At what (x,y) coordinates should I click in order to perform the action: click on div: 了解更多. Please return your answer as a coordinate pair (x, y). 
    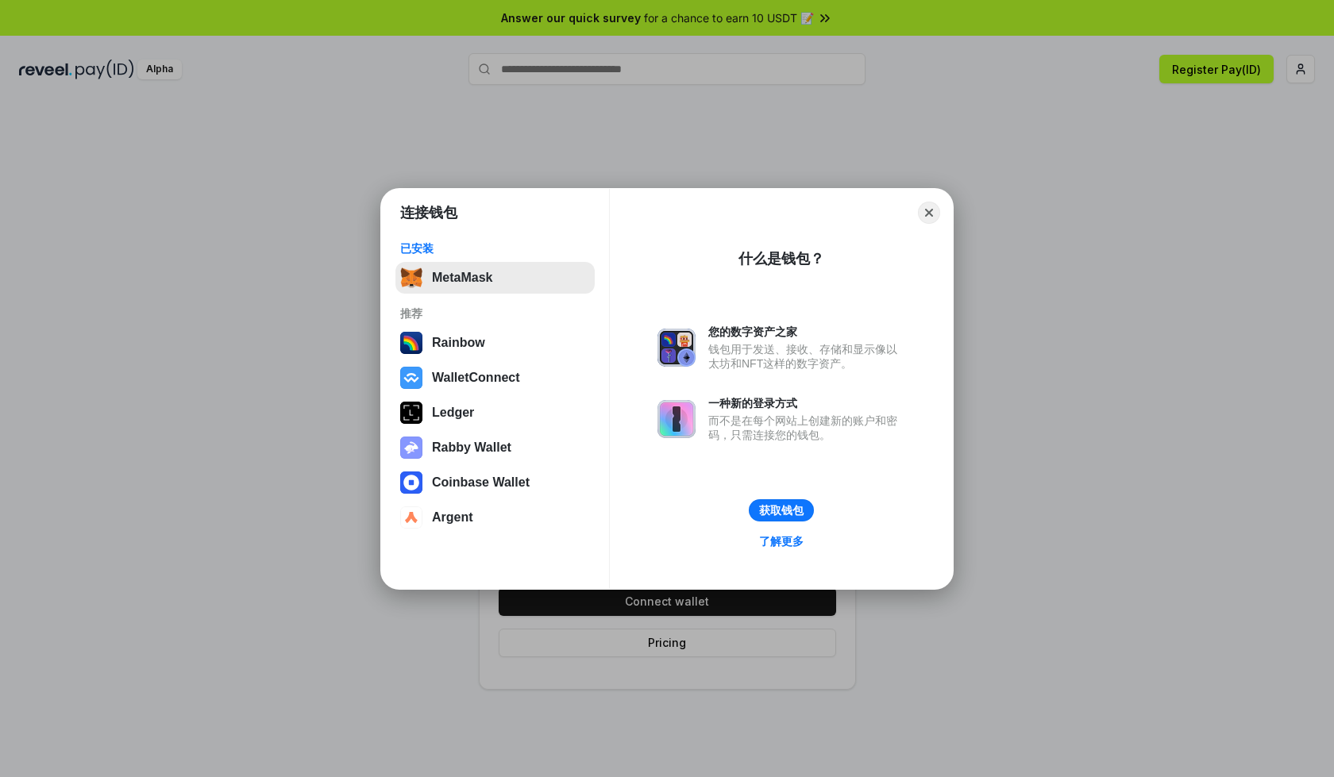
    Looking at the image, I should click on (781, 541).